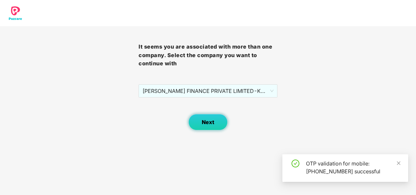  I want to click on h3: It seems you are associated with more than one company. Select the company you want to continue with, so click(208, 55).